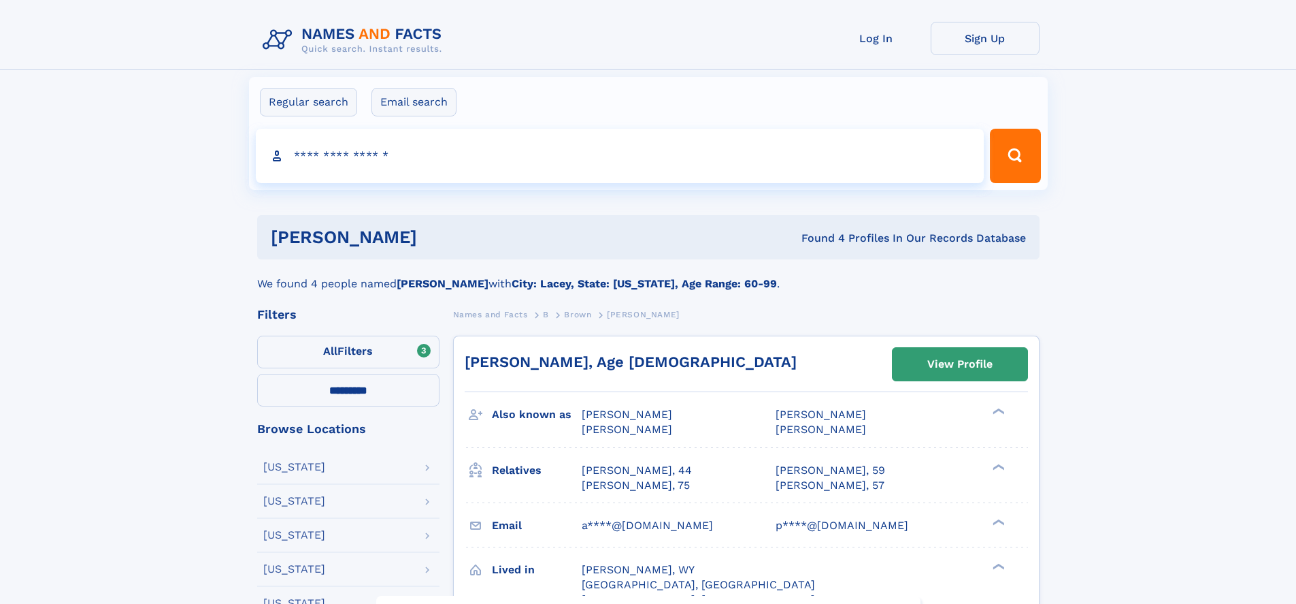 Image resolution: width=1296 pixels, height=604 pixels. I want to click on span: B, so click(546, 314).